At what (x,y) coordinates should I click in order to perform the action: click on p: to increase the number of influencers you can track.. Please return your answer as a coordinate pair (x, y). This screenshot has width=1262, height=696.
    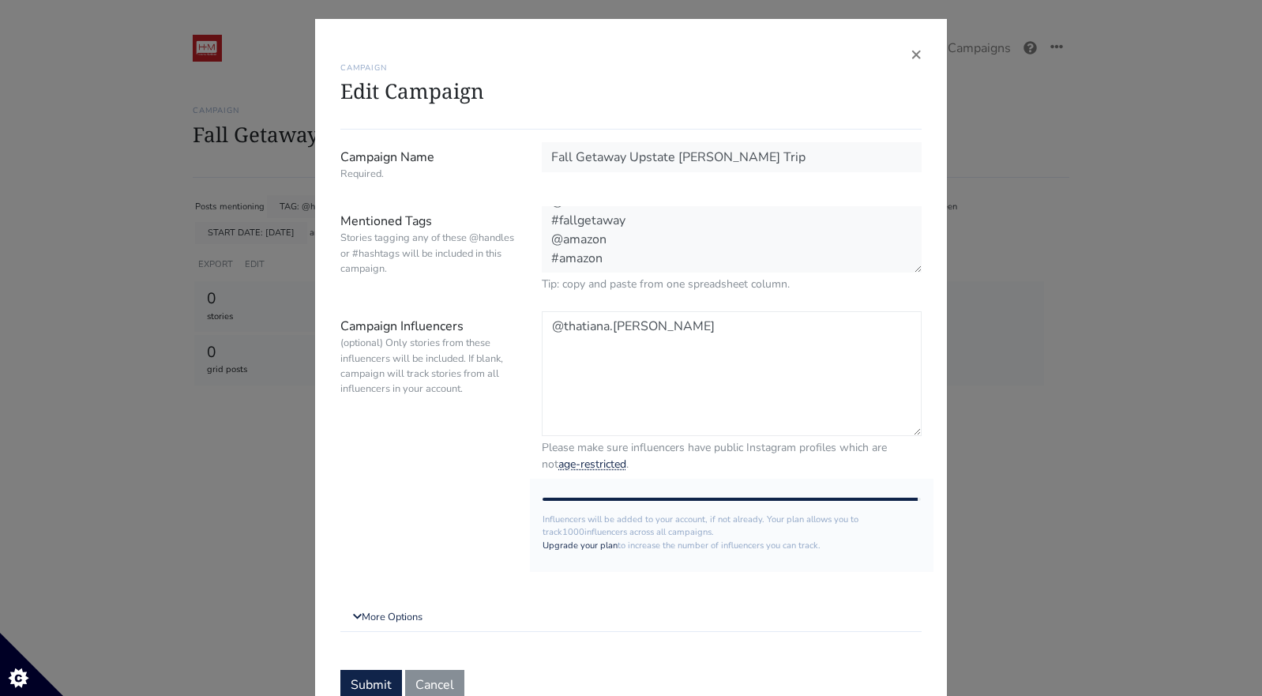
    Looking at the image, I should click on (731, 546).